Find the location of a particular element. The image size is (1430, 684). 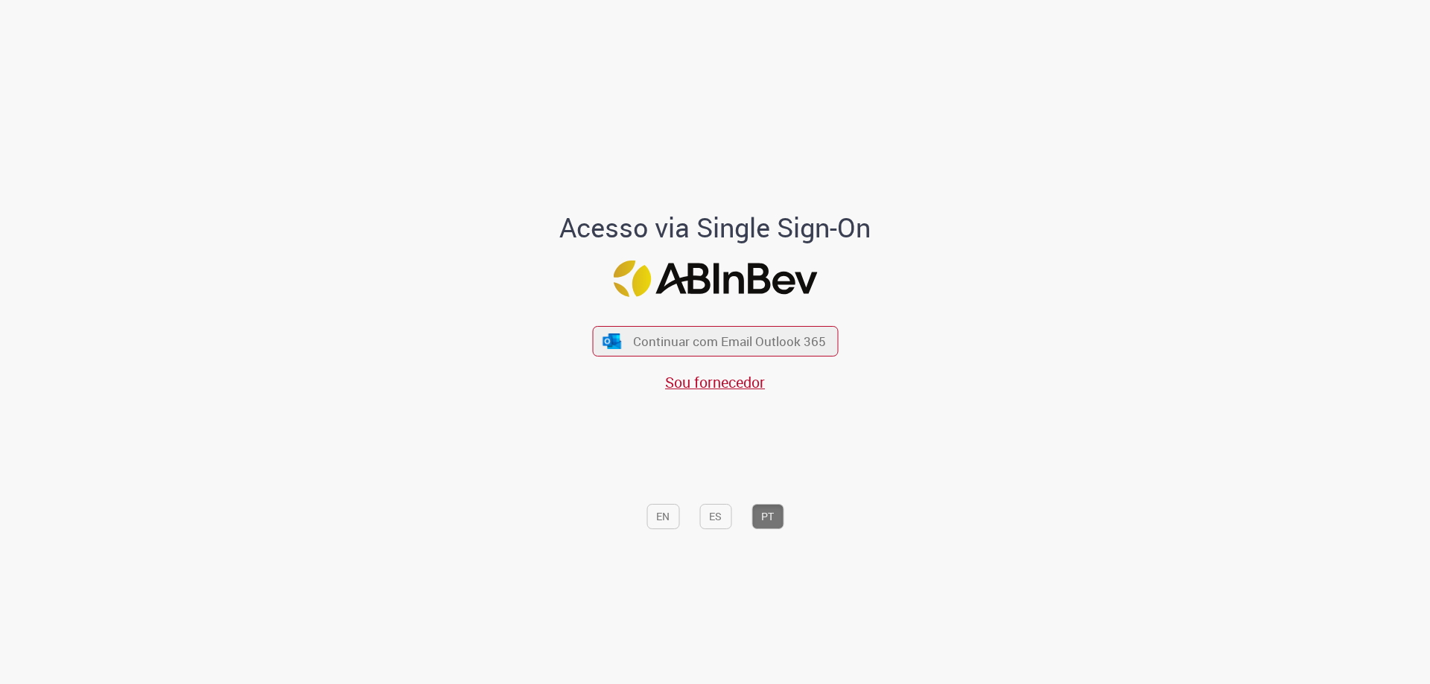

span: Continuar com Email Outlook 365 is located at coordinates (729, 341).